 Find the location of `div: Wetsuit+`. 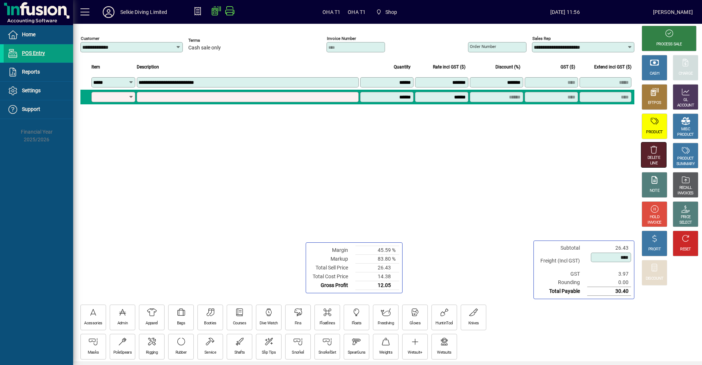

div: Wetsuit+ is located at coordinates (415, 352).